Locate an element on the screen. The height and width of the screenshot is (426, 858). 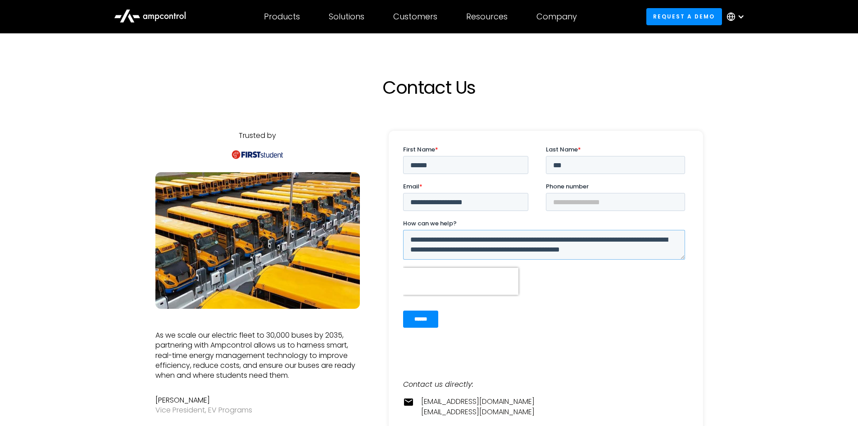
div: Contact us directly: is located at coordinates (546, 384).